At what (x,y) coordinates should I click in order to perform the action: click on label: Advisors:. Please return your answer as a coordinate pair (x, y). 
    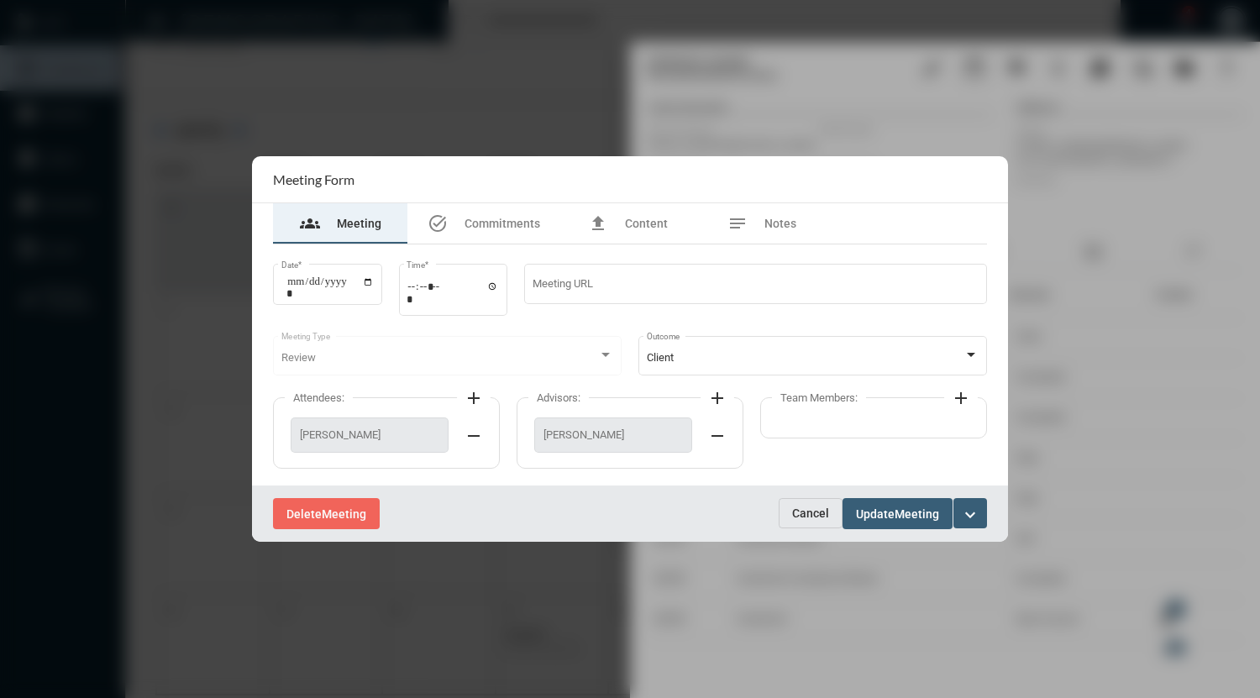
    Looking at the image, I should click on (559, 397).